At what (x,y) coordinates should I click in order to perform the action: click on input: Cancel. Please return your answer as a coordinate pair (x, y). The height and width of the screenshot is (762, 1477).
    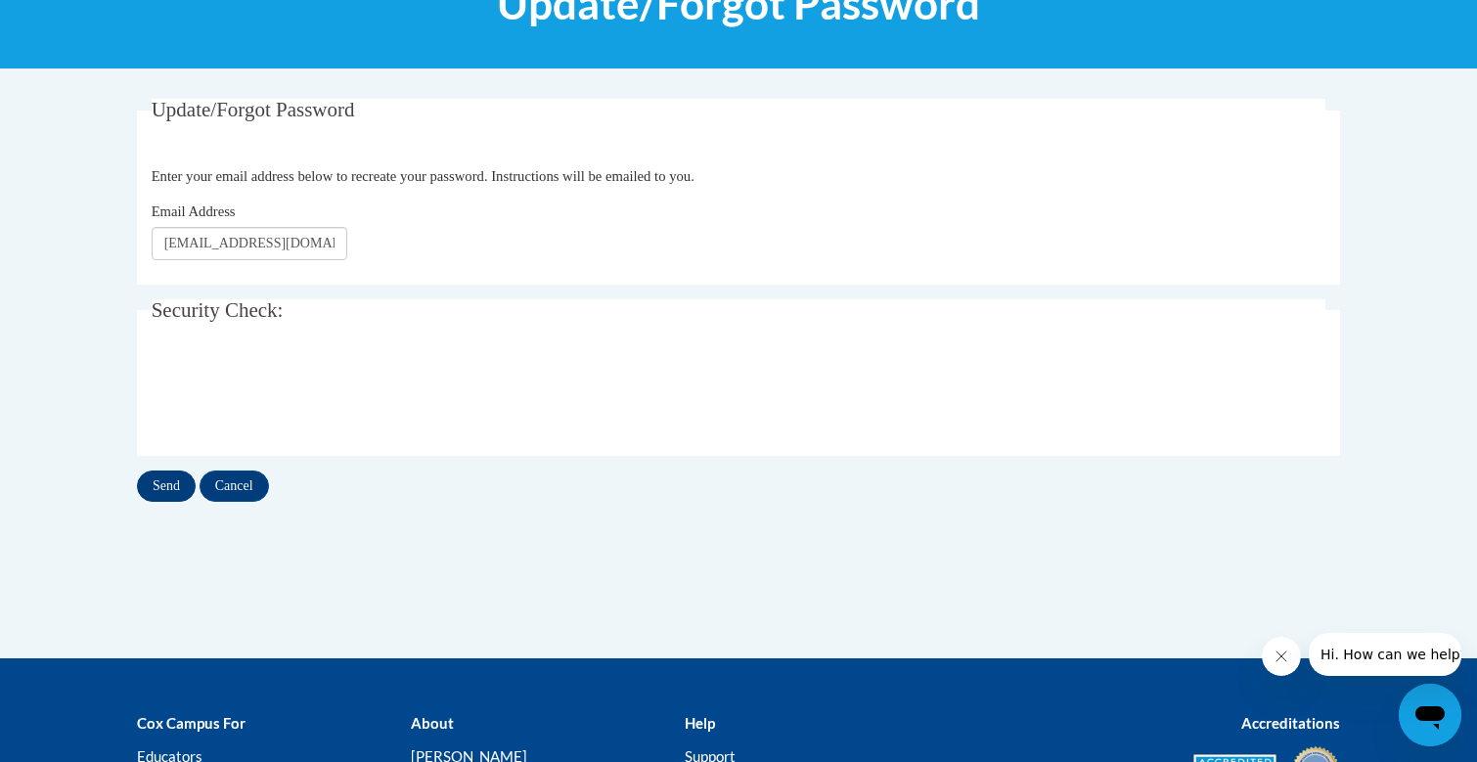
    Looking at the image, I should click on (234, 486).